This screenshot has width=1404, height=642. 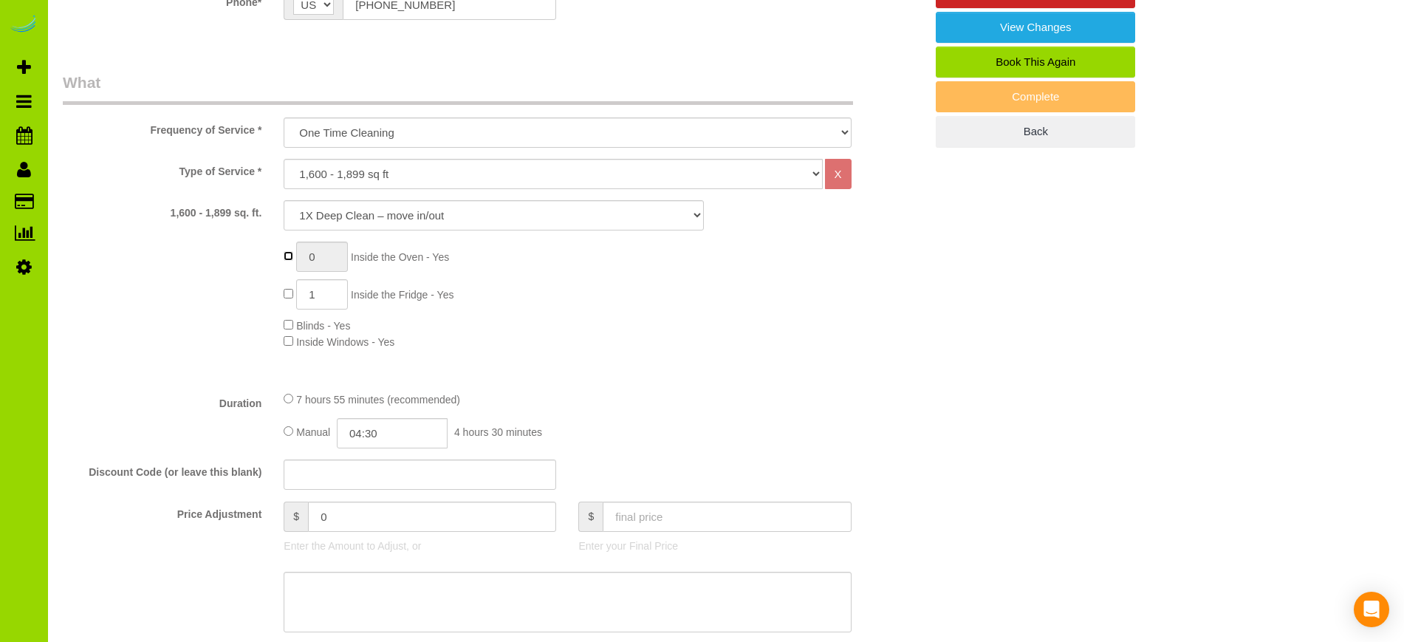 What do you see at coordinates (162, 469) in the screenshot?
I see `label: Discount Code (or leave this blank)` at bounding box center [162, 469].